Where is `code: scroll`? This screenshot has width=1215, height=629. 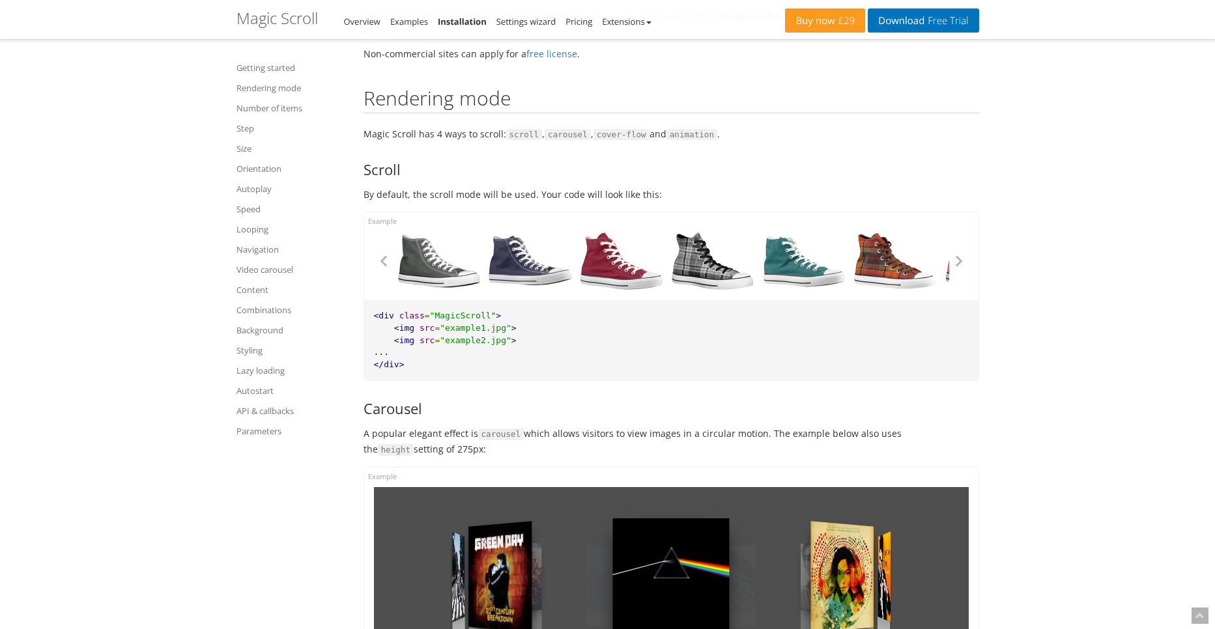
code: scroll is located at coordinates (524, 135).